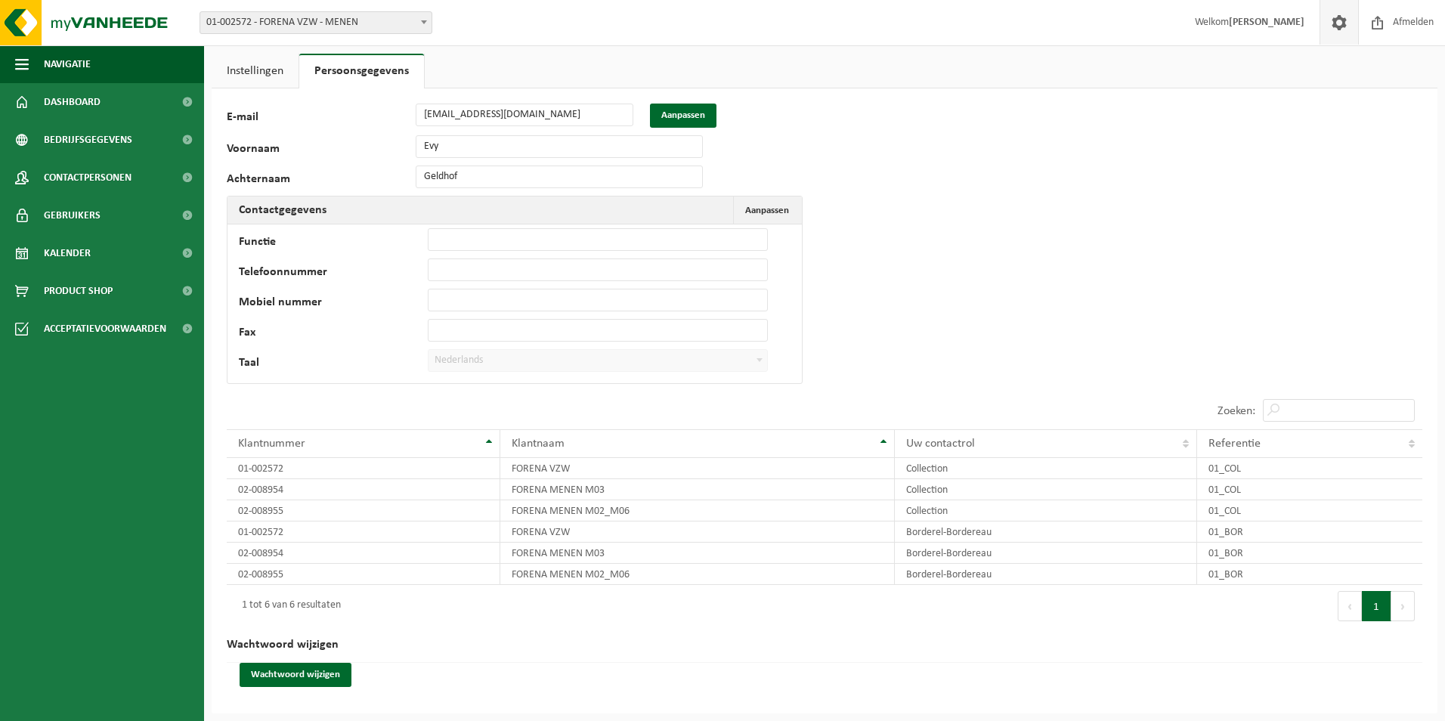 The image size is (1445, 721). Describe the element at coordinates (287, 606) in the screenshot. I see `div: 1 tot 6 van 6 resultaten` at that location.